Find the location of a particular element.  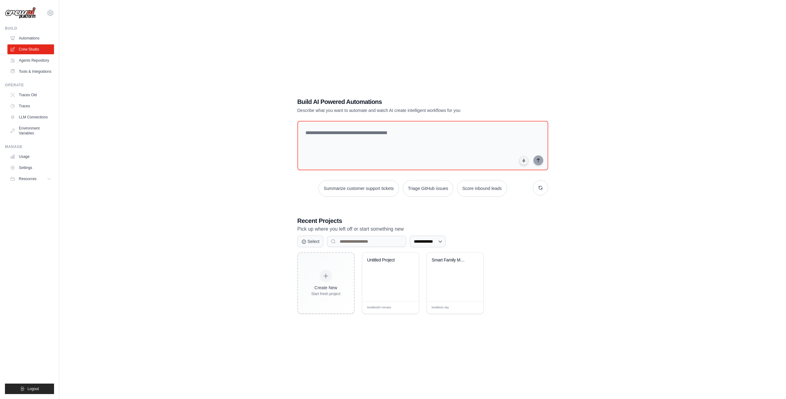

span: Resources is located at coordinates (27, 179).